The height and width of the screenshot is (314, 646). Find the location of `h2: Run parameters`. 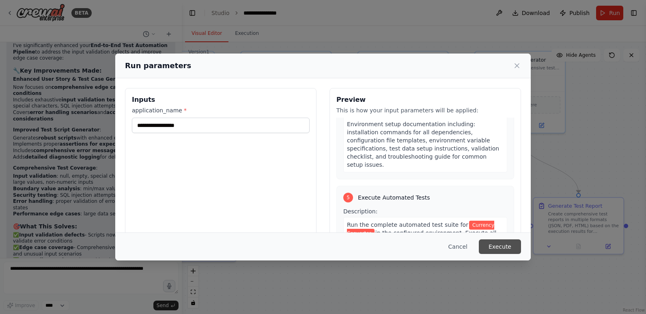

h2: Run parameters is located at coordinates (158, 66).